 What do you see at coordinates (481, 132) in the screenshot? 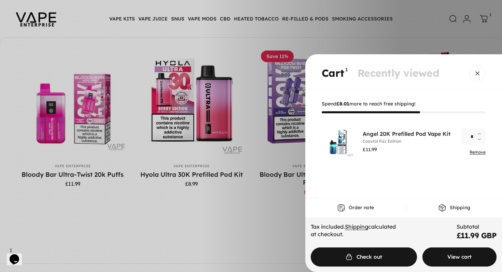
I see `button: Increase quantity for Angel 20K Prefilled Pod Vape Kit` at bounding box center [481, 132].